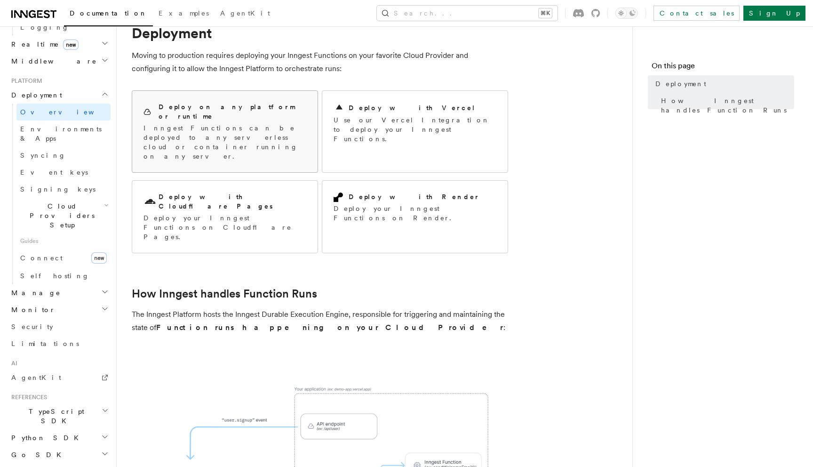  I want to click on a: Syncing, so click(64, 155).